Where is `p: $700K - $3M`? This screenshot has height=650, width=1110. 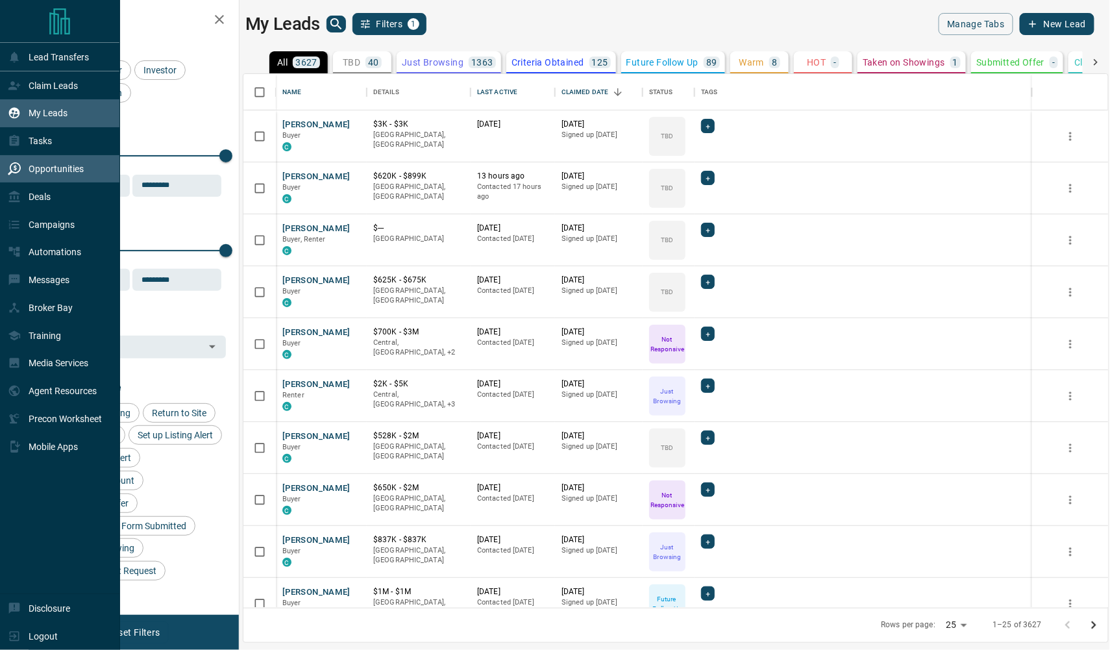
p: $700K - $3M is located at coordinates (419, 332).